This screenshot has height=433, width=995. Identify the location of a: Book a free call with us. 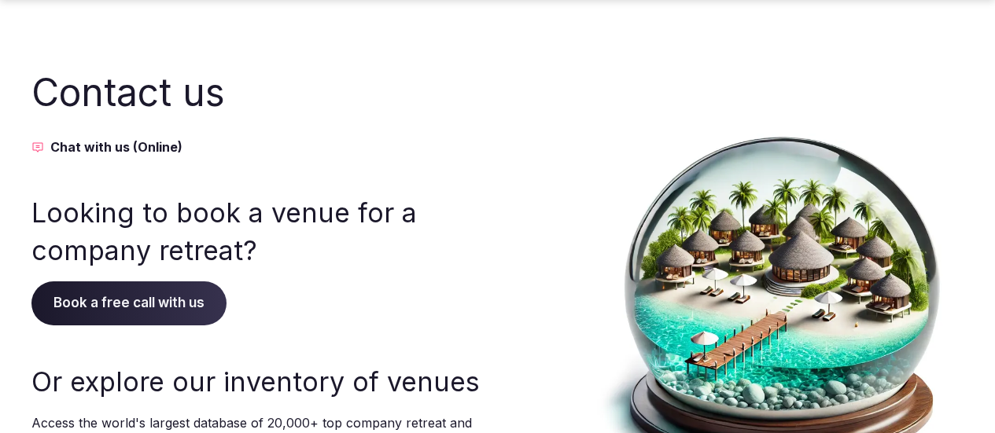
(129, 303).